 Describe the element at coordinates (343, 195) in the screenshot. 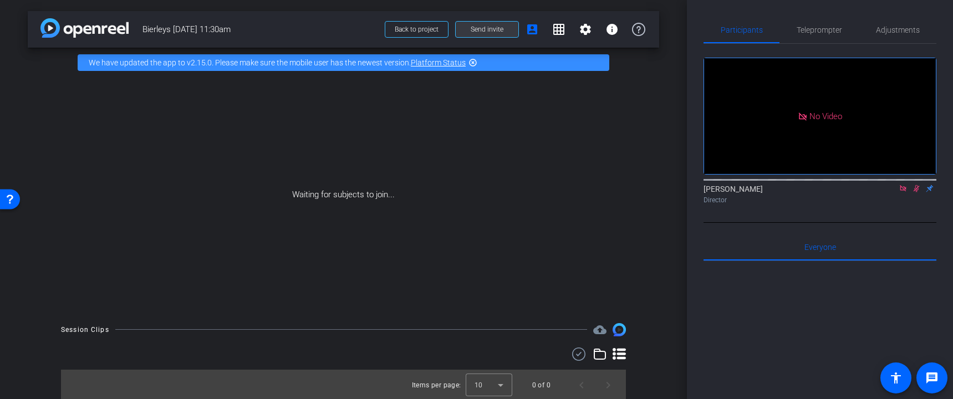

I see `div: Waiting for subjects to join...` at that location.